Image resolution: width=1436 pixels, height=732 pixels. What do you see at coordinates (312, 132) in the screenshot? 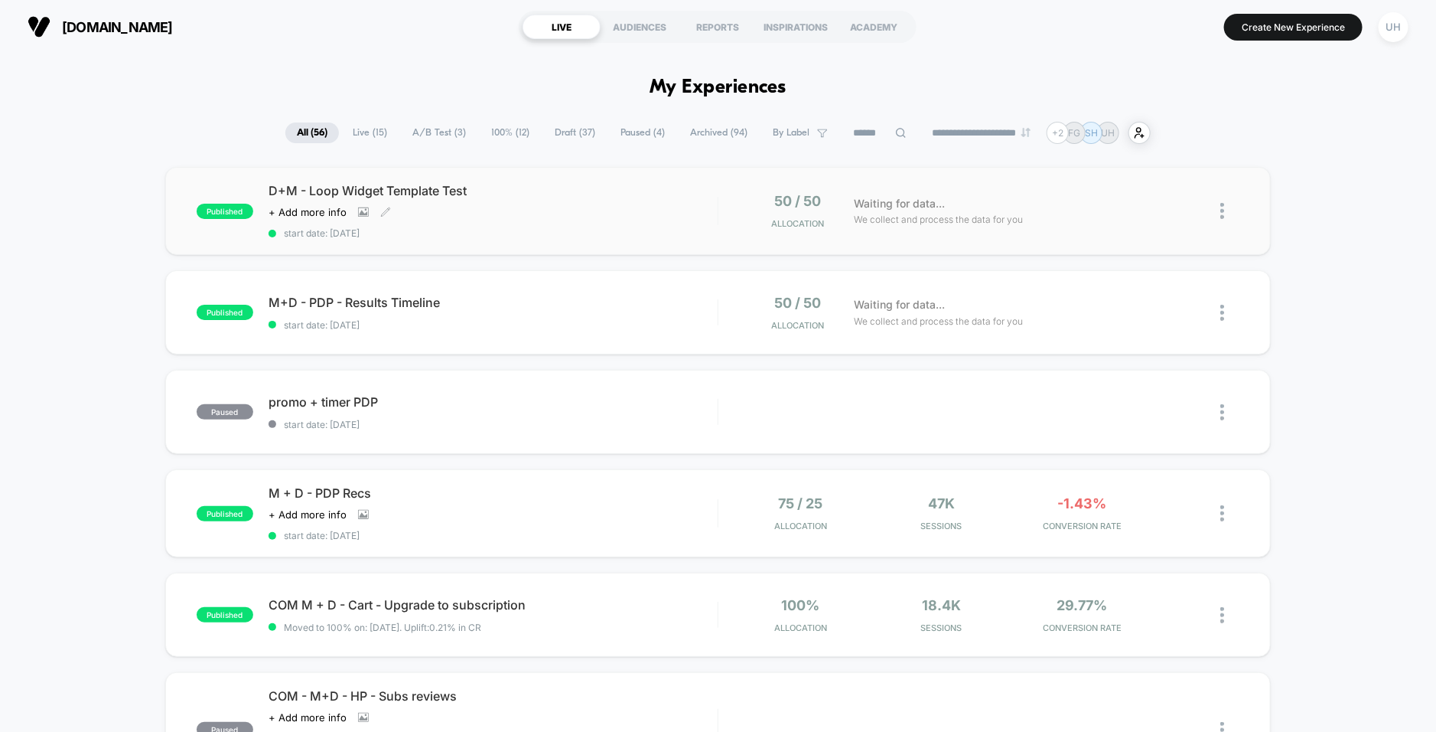
I see `span: All ( 56 )` at bounding box center [312, 132].